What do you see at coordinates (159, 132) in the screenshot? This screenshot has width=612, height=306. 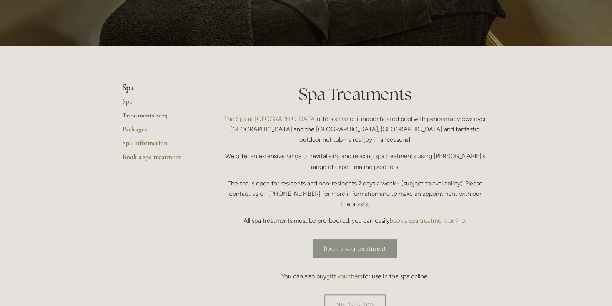 I see `a: Packages` at bounding box center [159, 132].